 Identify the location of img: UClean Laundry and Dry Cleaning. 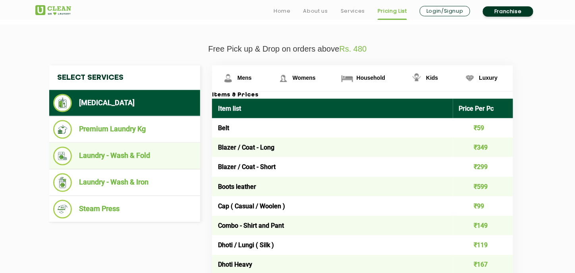
(53, 10).